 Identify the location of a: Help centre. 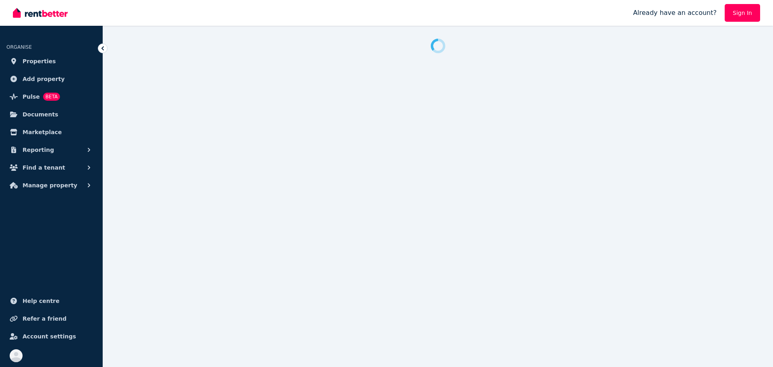
(51, 301).